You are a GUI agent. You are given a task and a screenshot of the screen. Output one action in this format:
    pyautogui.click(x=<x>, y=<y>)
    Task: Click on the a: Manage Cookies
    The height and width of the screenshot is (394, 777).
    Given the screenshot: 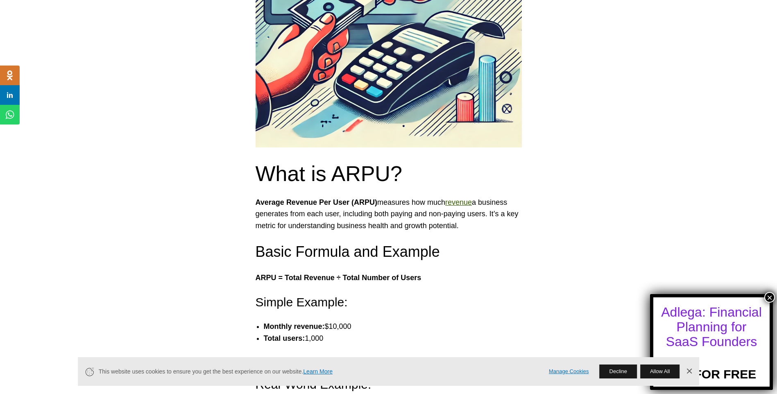 What is the action you would take?
    pyautogui.click(x=569, y=371)
    